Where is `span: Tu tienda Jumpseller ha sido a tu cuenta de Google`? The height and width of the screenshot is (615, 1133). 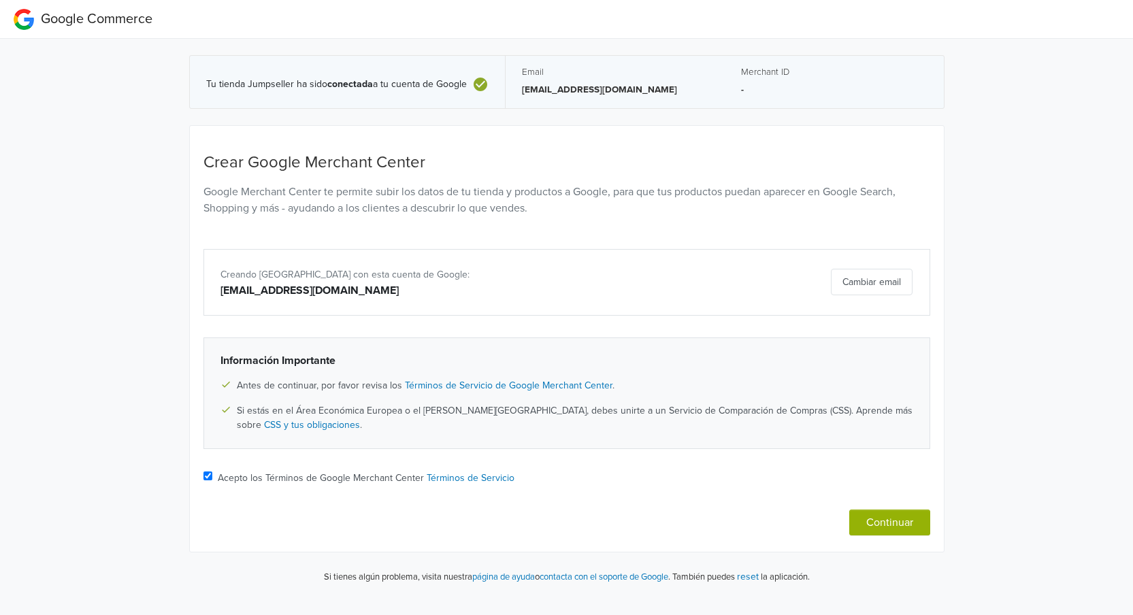
span: Tu tienda Jumpseller ha sido a tu cuenta de Google is located at coordinates (336, 84).